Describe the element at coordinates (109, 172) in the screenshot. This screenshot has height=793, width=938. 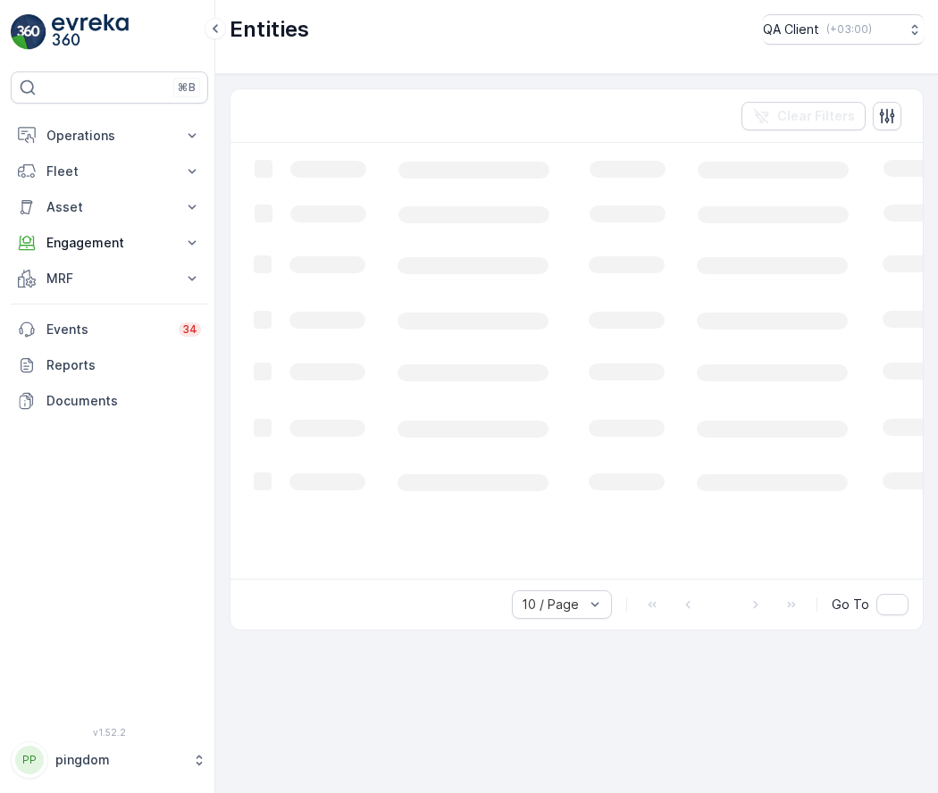
I see `p: Fleet` at that location.